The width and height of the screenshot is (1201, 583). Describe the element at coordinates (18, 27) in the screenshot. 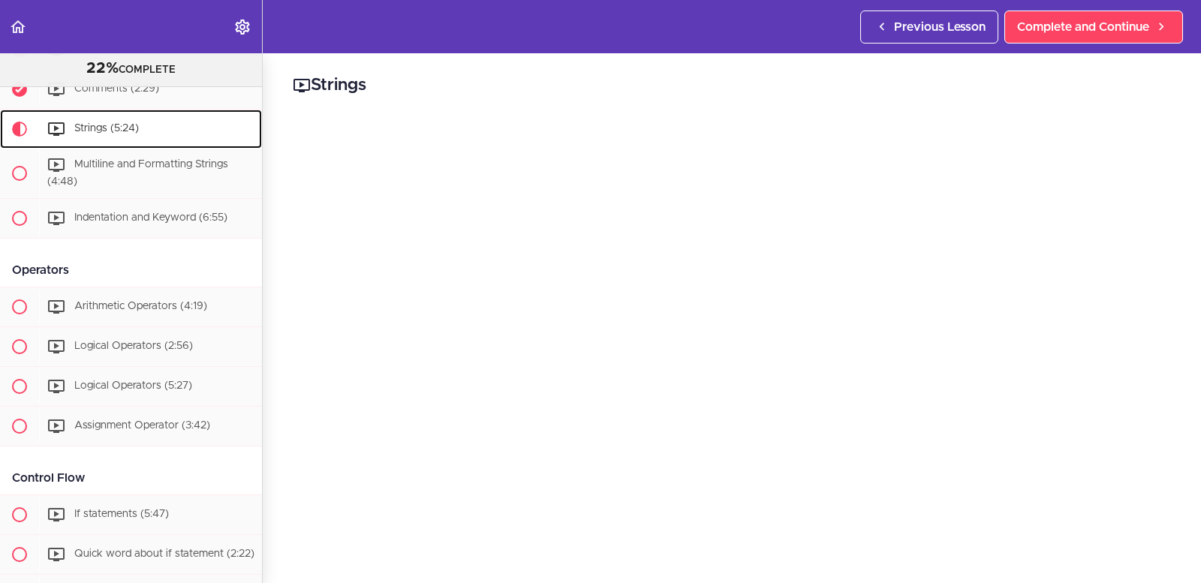

I see `svg: Back to course curriculum` at that location.